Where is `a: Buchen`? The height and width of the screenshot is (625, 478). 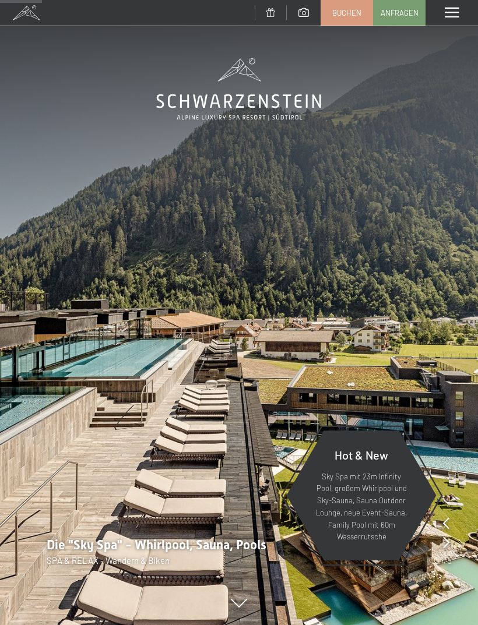 a: Buchen is located at coordinates (347, 13).